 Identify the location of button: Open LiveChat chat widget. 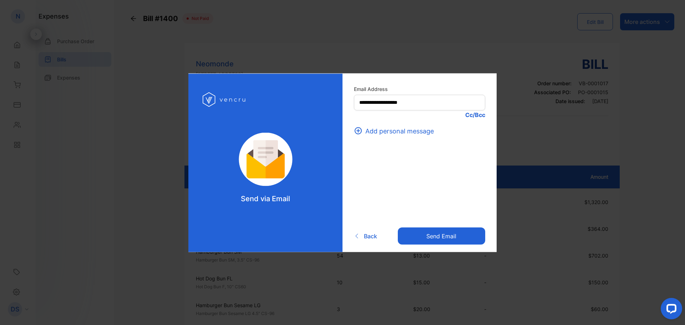
(16, 14).